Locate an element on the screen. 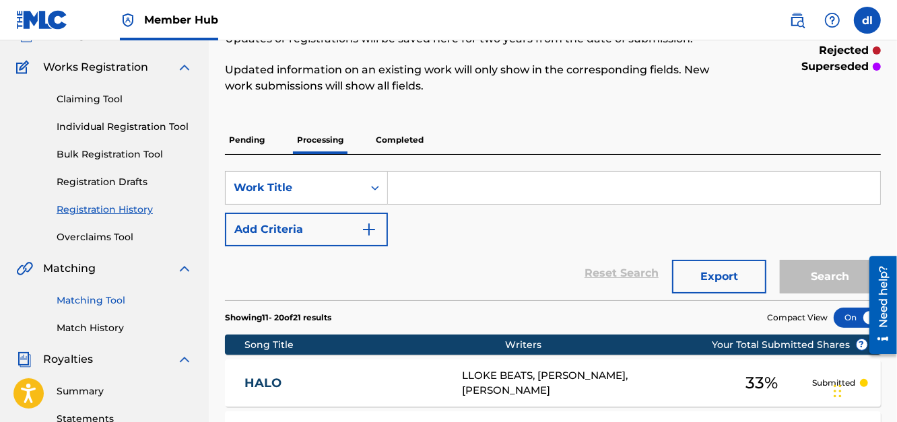  img: MLC Logo is located at coordinates (42, 20).